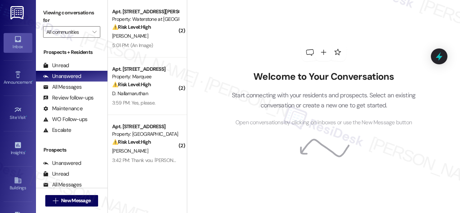 This screenshot has height=213, width=460. Describe the element at coordinates (72, 52) in the screenshot. I see `div: Prospects + Residents` at that location.